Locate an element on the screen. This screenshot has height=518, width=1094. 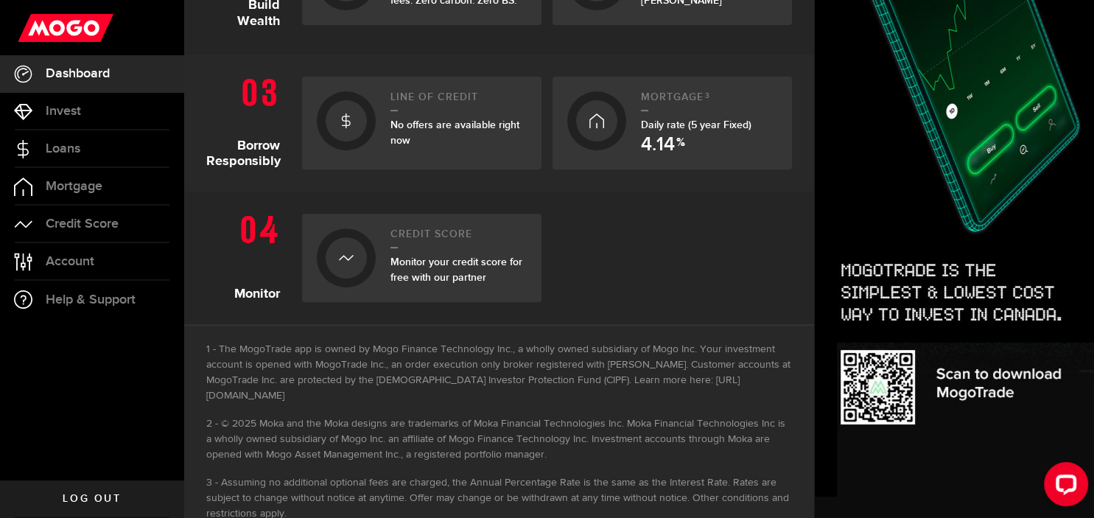
span: Account is located at coordinates (70, 262).